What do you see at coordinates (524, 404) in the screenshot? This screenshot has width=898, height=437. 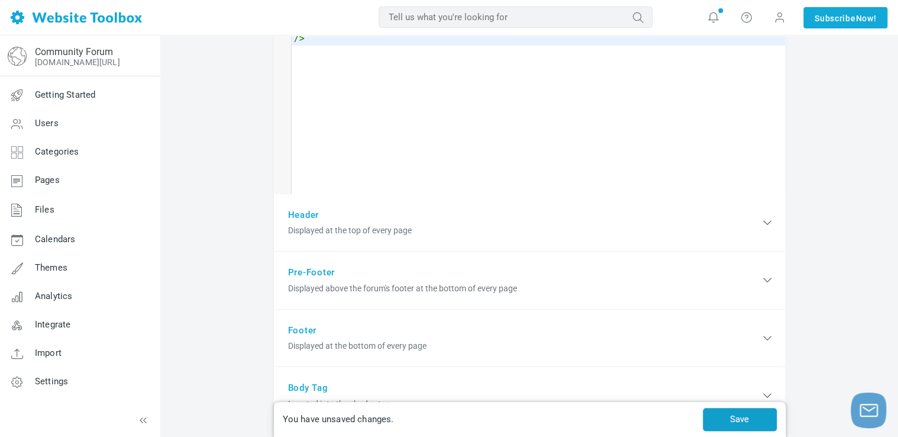 I see `span: Inserted into the <body> tag` at bounding box center [524, 404].